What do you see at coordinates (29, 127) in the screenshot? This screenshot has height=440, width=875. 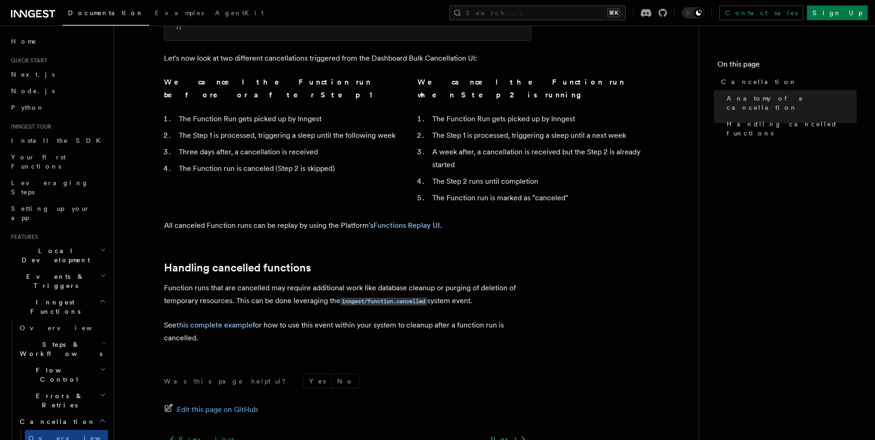 I see `span: Inngest tour` at bounding box center [29, 127].